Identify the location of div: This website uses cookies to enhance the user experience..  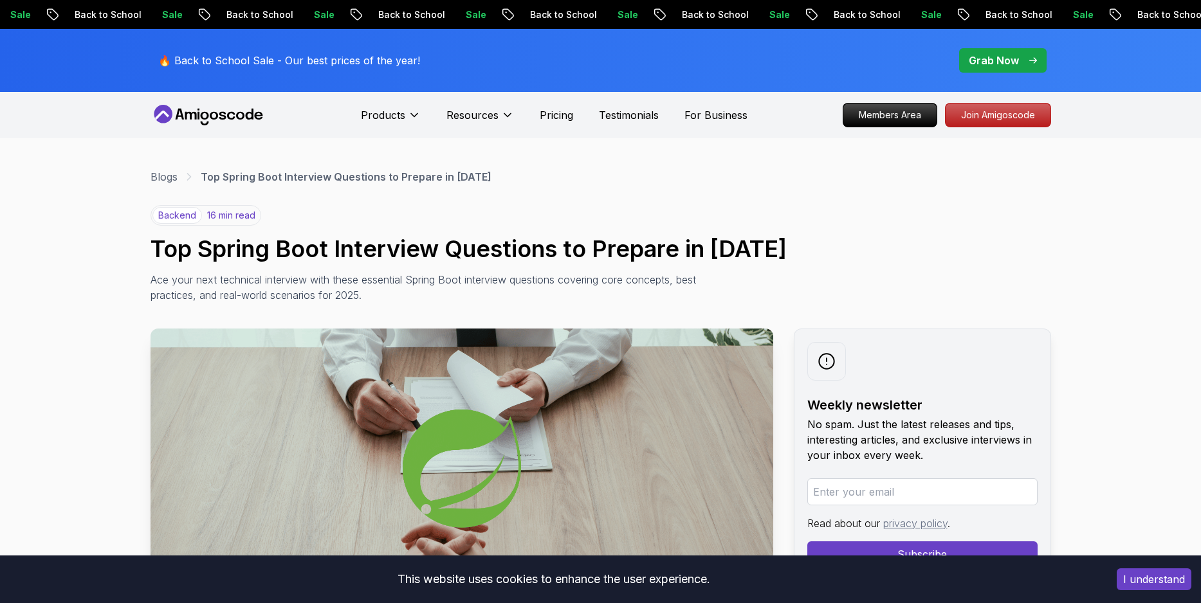
(553, 580).